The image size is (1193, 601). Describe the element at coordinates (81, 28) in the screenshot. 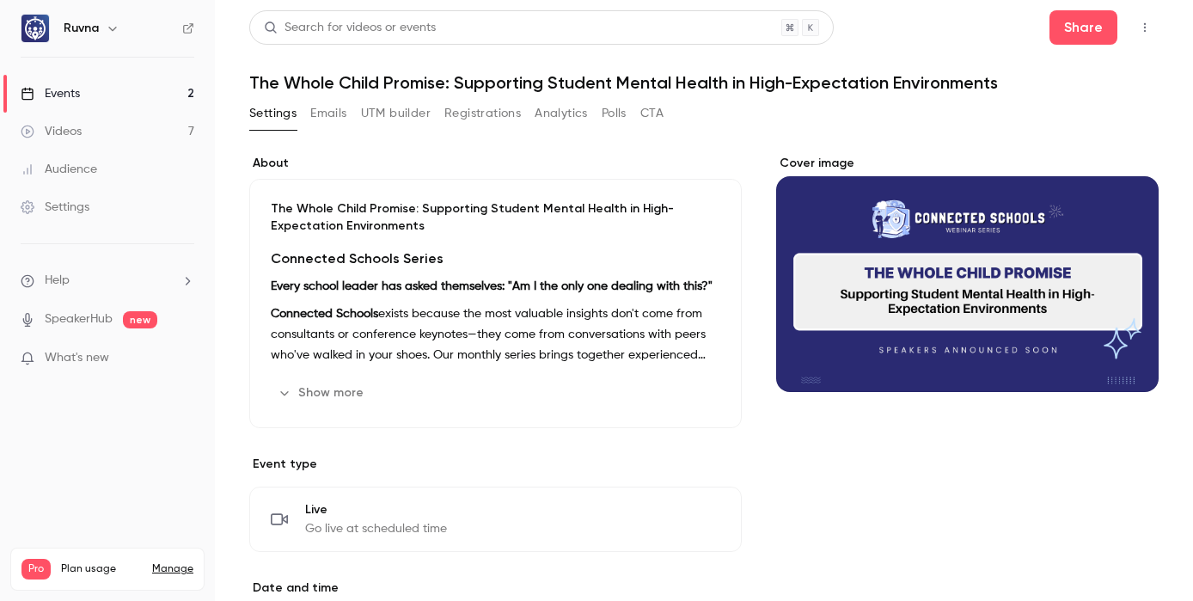

I see `h6: Ruvna` at that location.